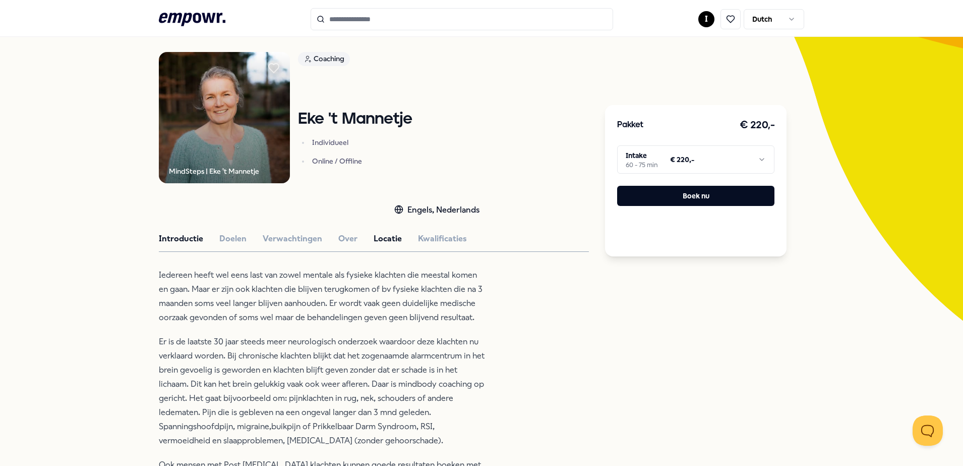  What do you see at coordinates (437, 210) in the screenshot?
I see `div: Engels, Nederlands` at bounding box center [437, 210].